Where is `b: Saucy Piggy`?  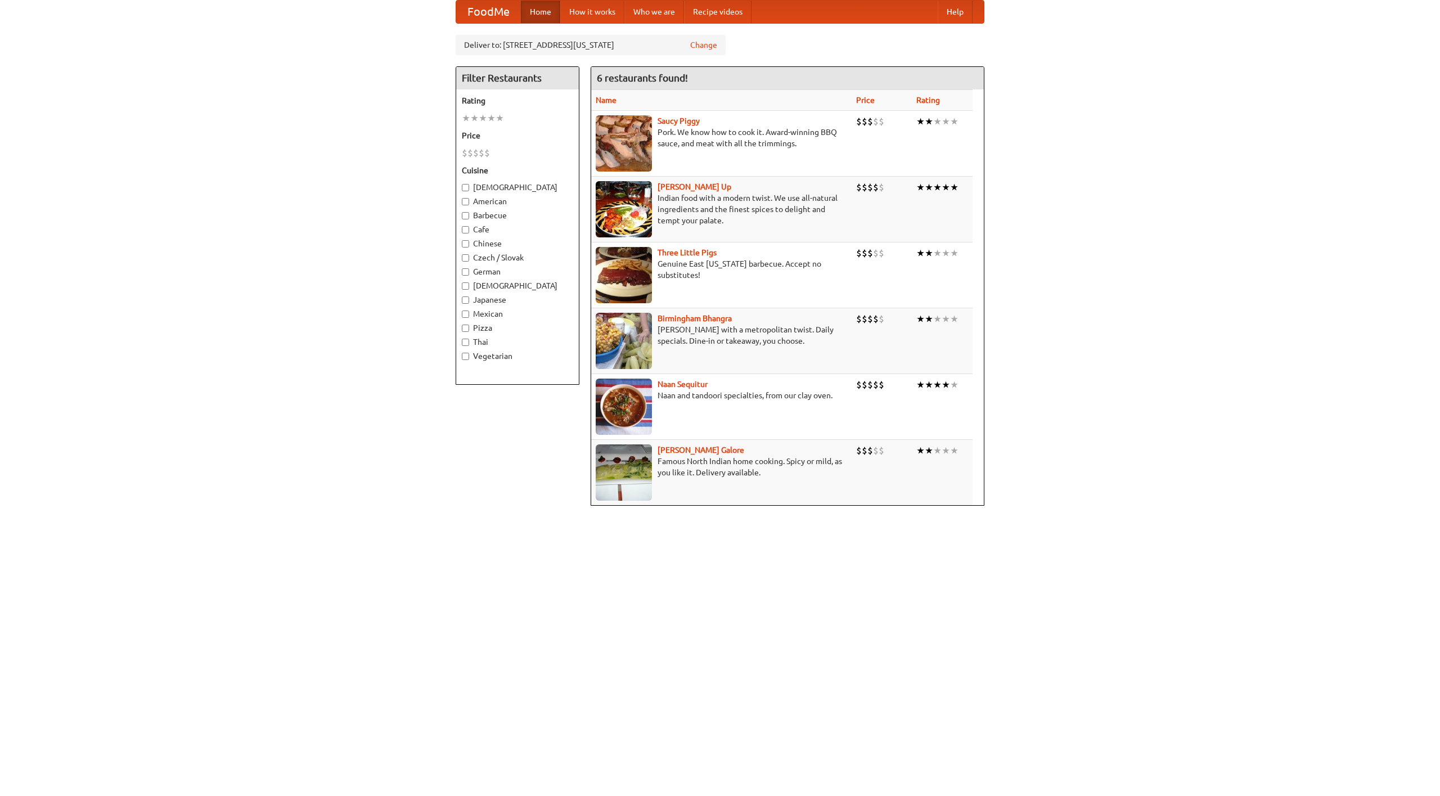
b: Saucy Piggy is located at coordinates (678, 121).